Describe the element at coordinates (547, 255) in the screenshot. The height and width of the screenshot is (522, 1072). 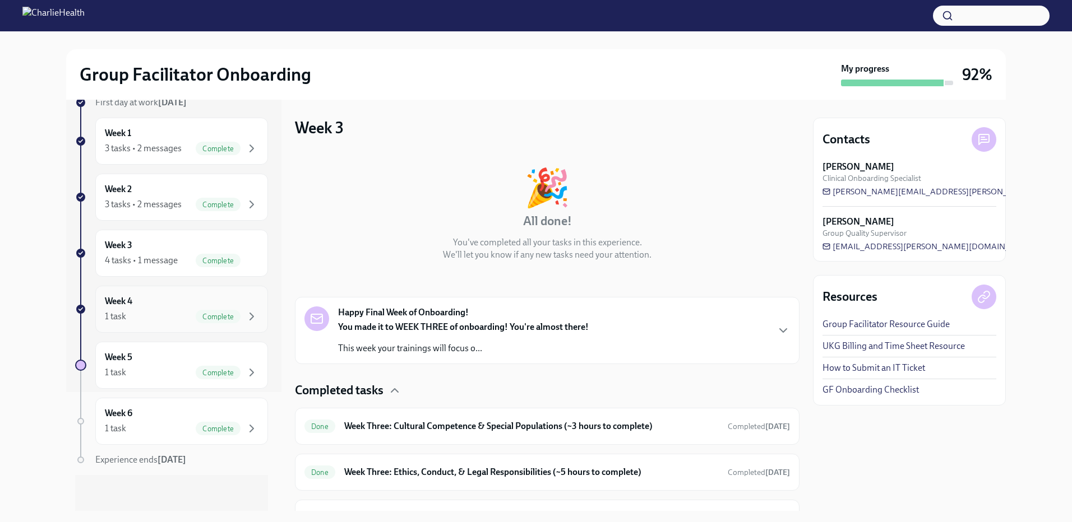
I see `p: We'll let you know if any new tasks need your attention.` at that location.